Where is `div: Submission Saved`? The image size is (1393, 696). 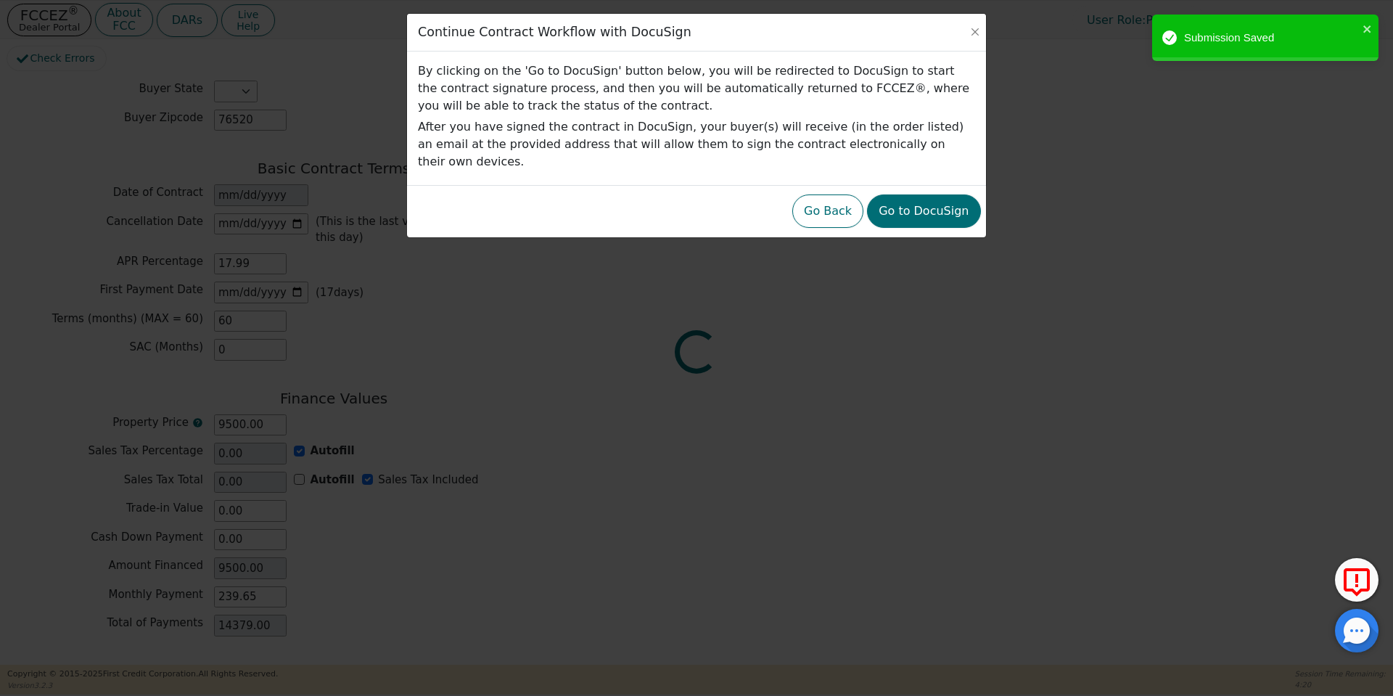 div: Submission Saved is located at coordinates (1271, 38).